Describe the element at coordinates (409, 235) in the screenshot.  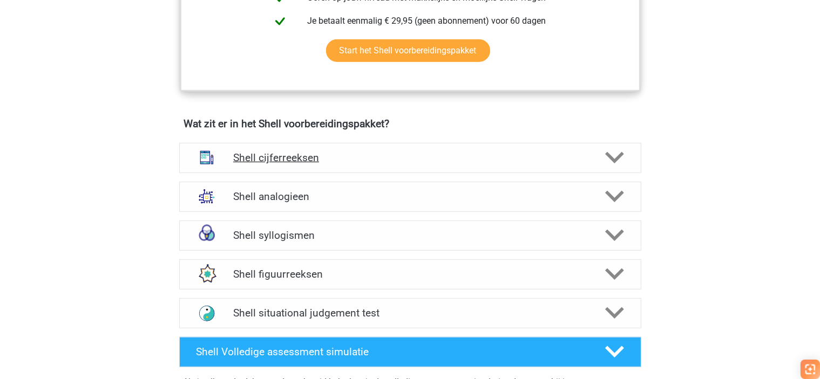
I see `h4: Shell syllogismen` at that location.